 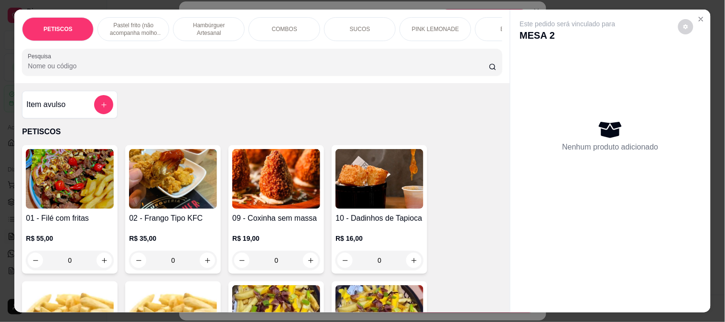 I want to click on h4: 02 - Frango Tipo KFC, so click(x=173, y=218).